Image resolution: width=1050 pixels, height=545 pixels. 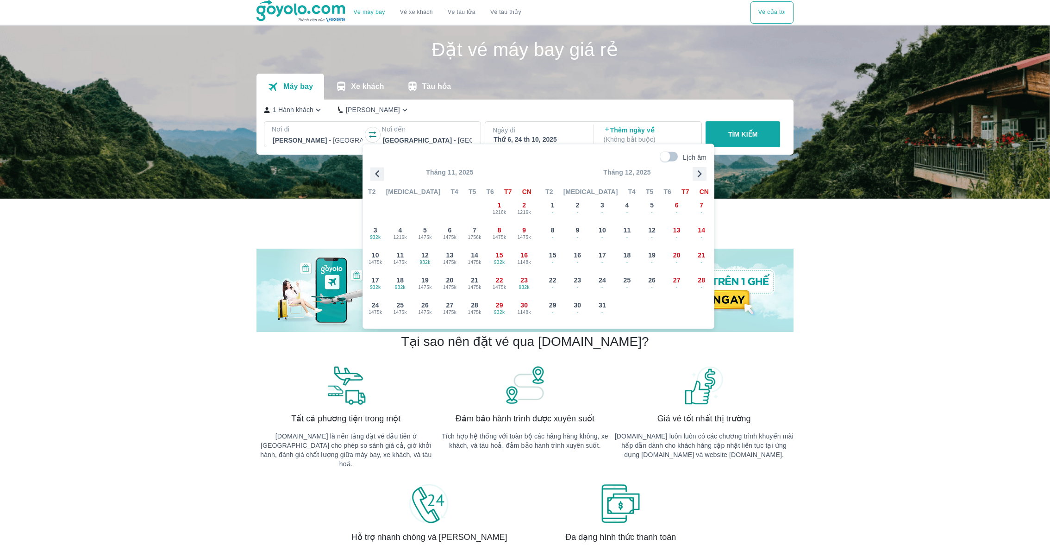 I want to click on button: 281475k, so click(x=475, y=309).